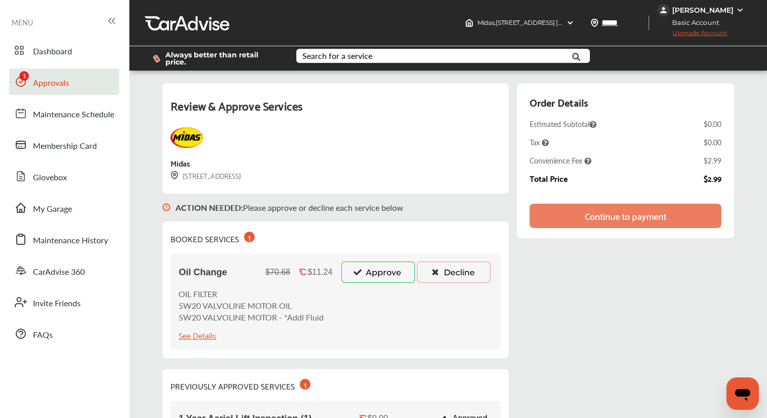 The image size is (767, 418). What do you see at coordinates (64, 239) in the screenshot?
I see `a: Maintenance History` at bounding box center [64, 239].